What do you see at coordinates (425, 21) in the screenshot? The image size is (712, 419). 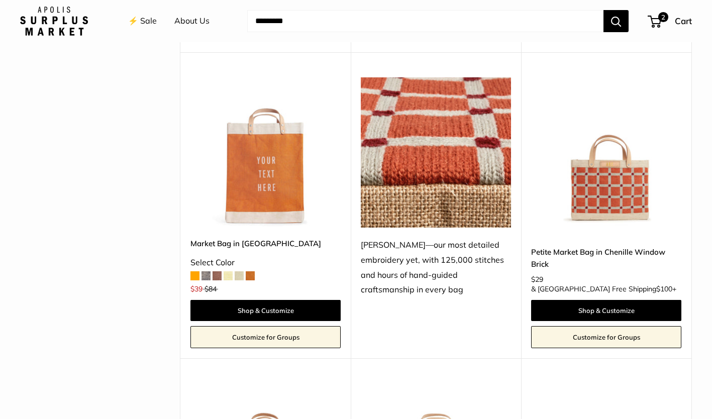 I see `input: Search...` at bounding box center [425, 21].